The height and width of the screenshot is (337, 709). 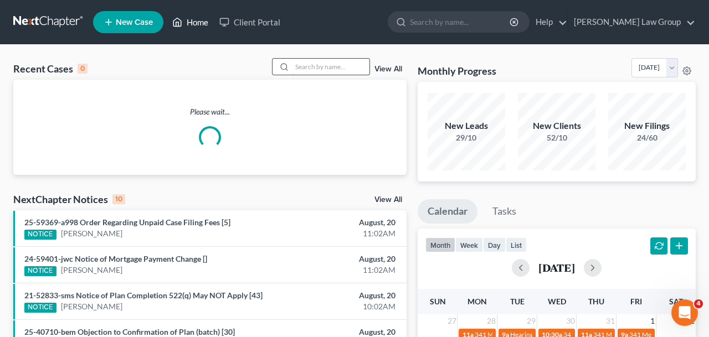 What do you see at coordinates (83, 69) in the screenshot?
I see `div: 0` at bounding box center [83, 69].